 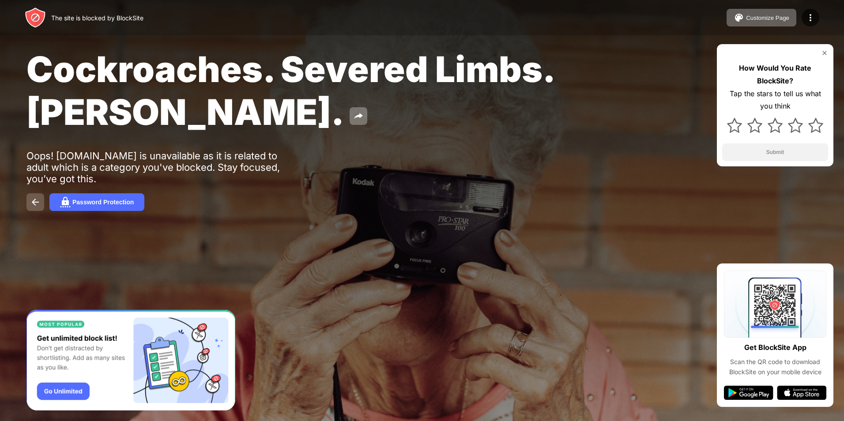 I want to click on div: Tap the stars to tell us what you think, so click(x=775, y=100).